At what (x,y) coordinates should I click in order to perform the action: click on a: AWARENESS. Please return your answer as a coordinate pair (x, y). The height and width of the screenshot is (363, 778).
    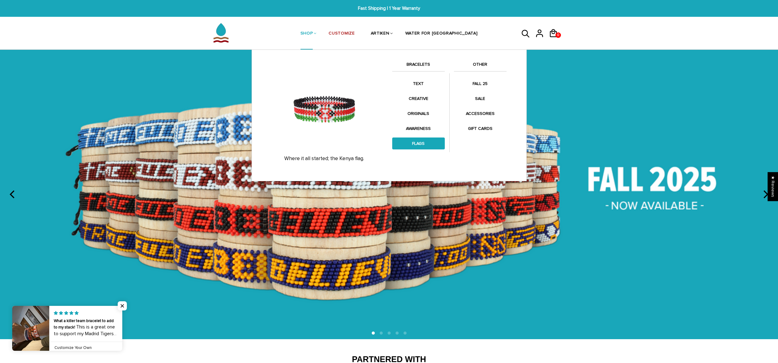
    Looking at the image, I should click on (418, 128).